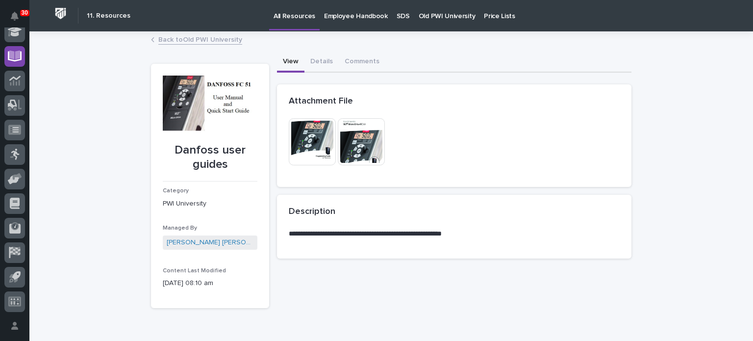 Image resolution: width=753 pixels, height=341 pixels. Describe the element at coordinates (19, 20) in the screenshot. I see `div: Notifications30` at that location.